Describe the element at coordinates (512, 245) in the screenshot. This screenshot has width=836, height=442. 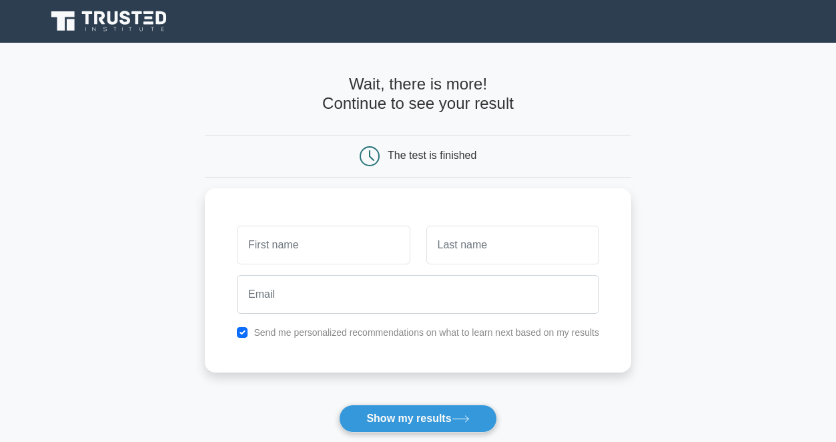
I see `input: Last name` at that location.